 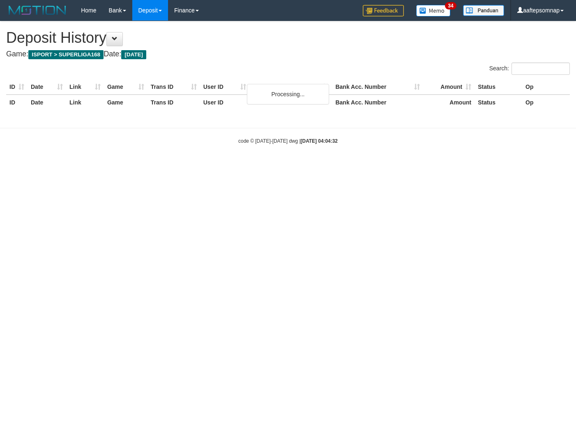 I want to click on h4: Game: Date:, so click(x=288, y=54).